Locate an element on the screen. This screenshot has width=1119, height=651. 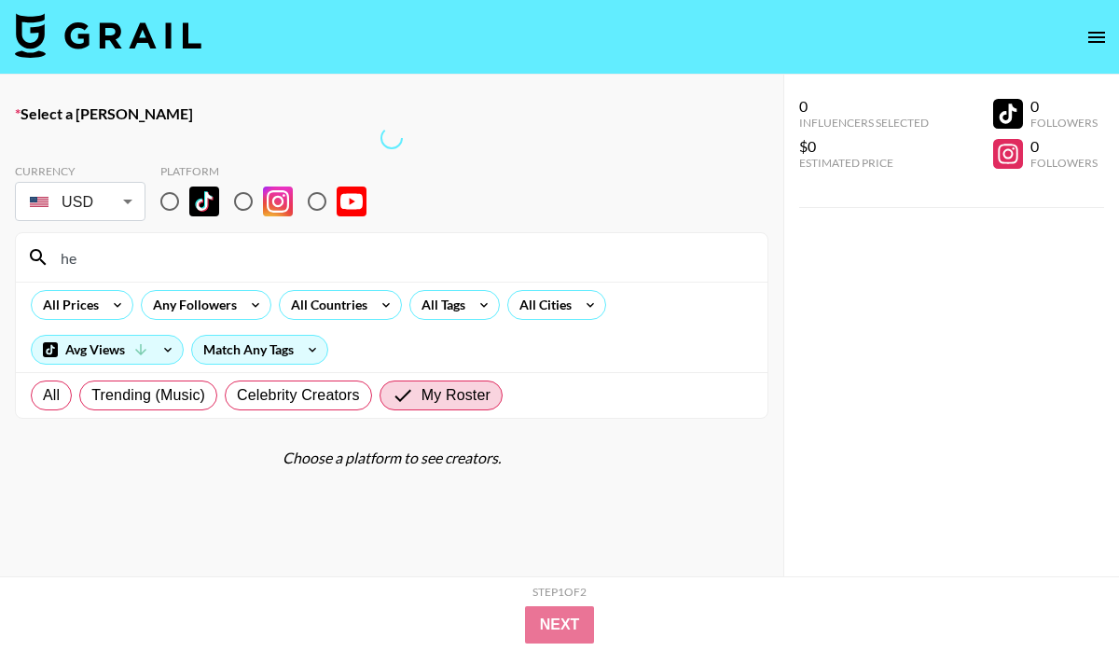
input: Search by User Name is located at coordinates (403, 257).